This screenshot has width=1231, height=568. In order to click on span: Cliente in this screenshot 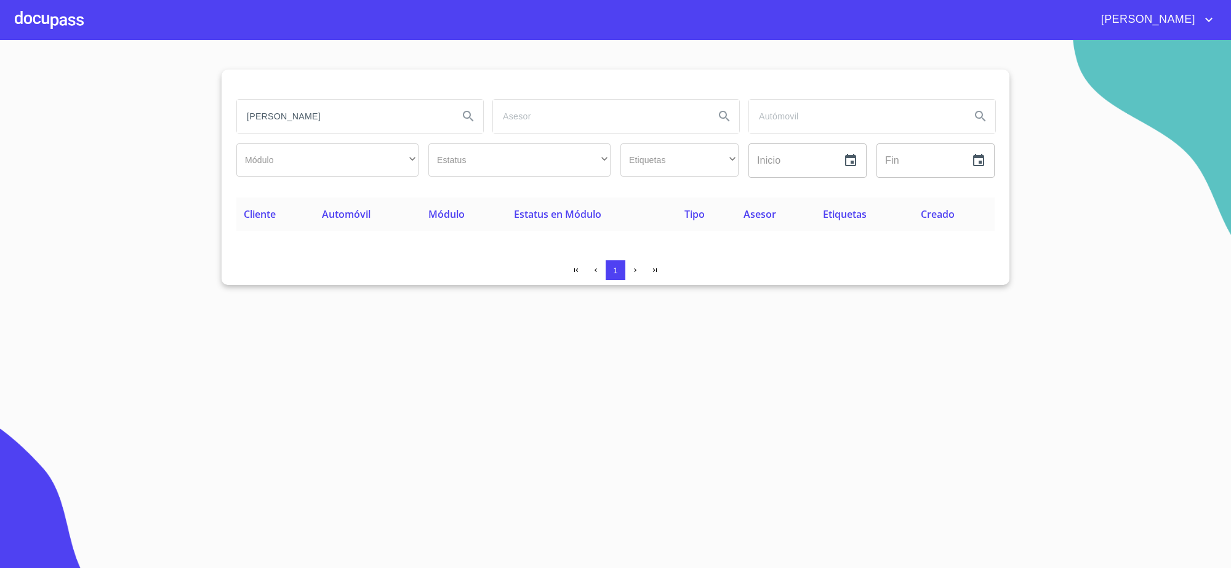, I will do `click(260, 214)`.